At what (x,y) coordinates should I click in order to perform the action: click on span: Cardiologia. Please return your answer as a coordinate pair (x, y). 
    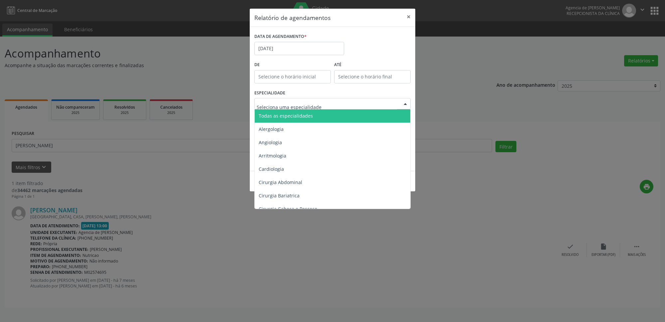
    Looking at the image, I should click on (271, 169).